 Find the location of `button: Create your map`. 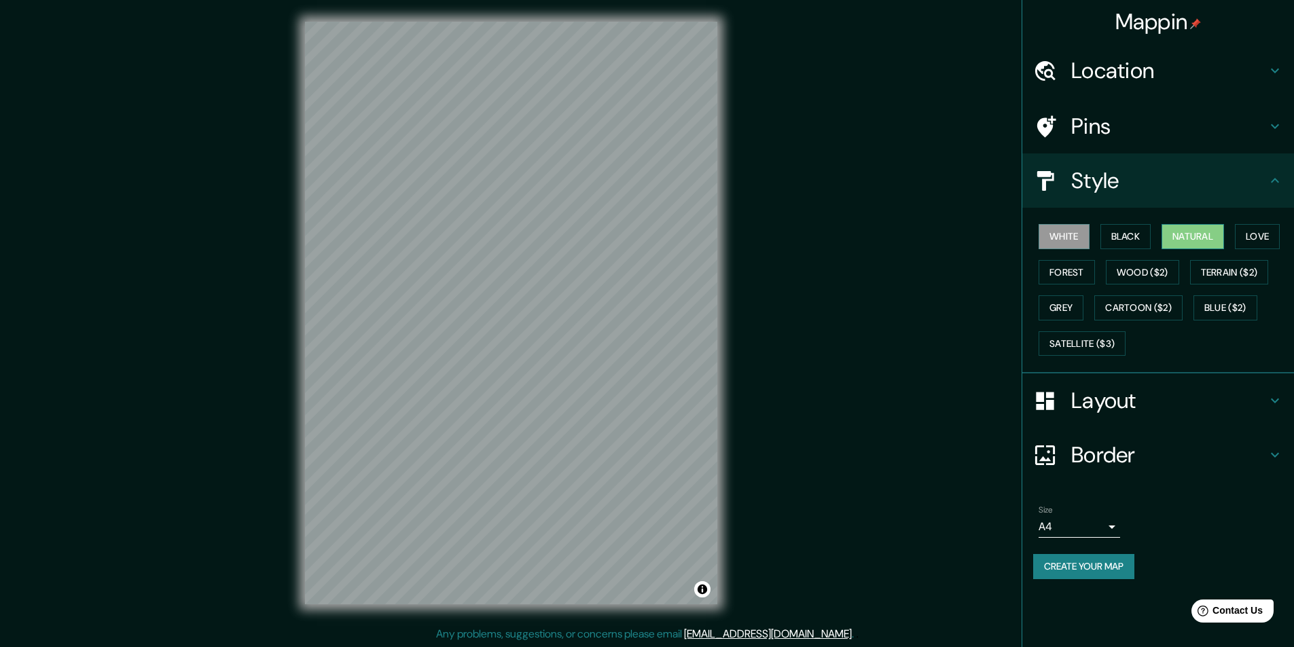

button: Create your map is located at coordinates (1084, 567).